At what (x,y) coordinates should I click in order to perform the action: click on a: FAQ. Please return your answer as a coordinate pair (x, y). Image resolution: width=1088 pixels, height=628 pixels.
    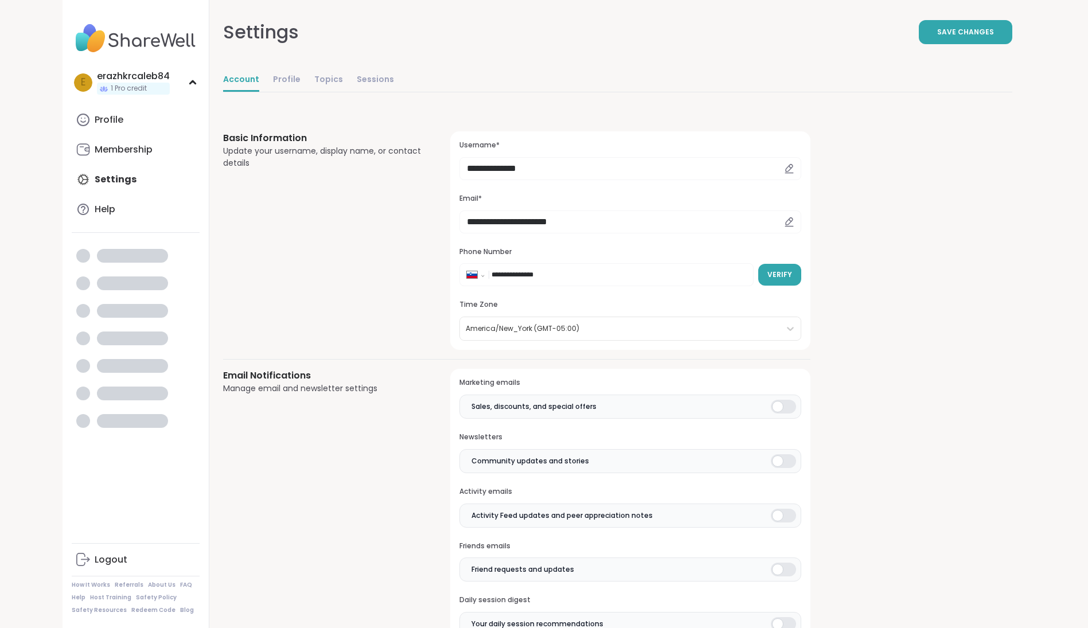
    Looking at the image, I should click on (186, 585).